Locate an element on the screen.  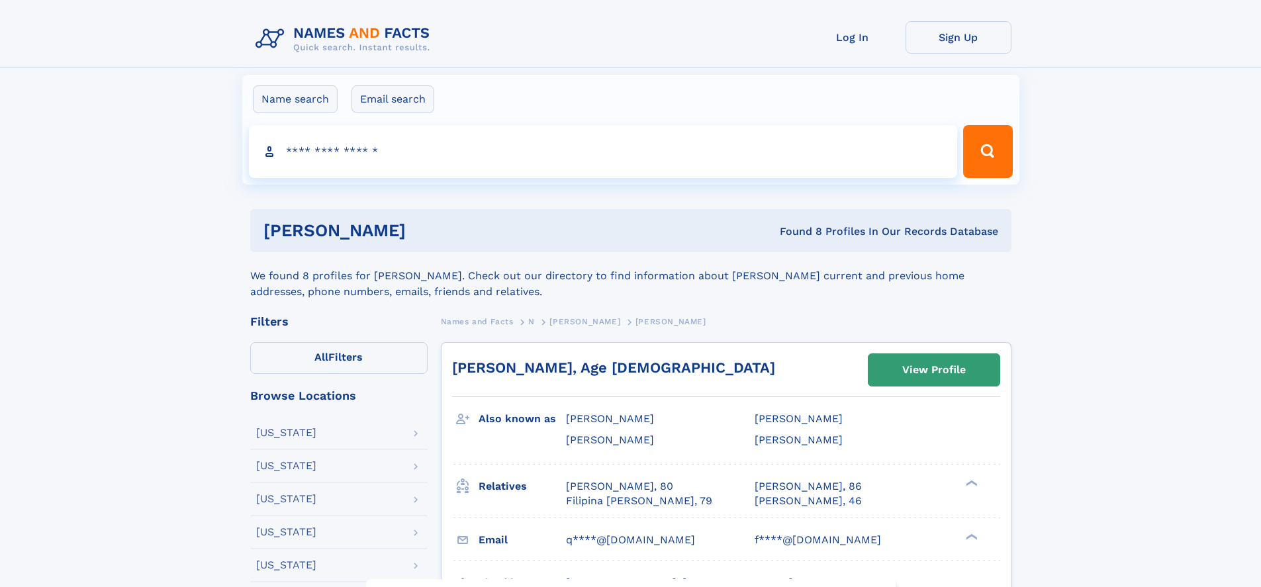
a: N is located at coordinates (531, 321).